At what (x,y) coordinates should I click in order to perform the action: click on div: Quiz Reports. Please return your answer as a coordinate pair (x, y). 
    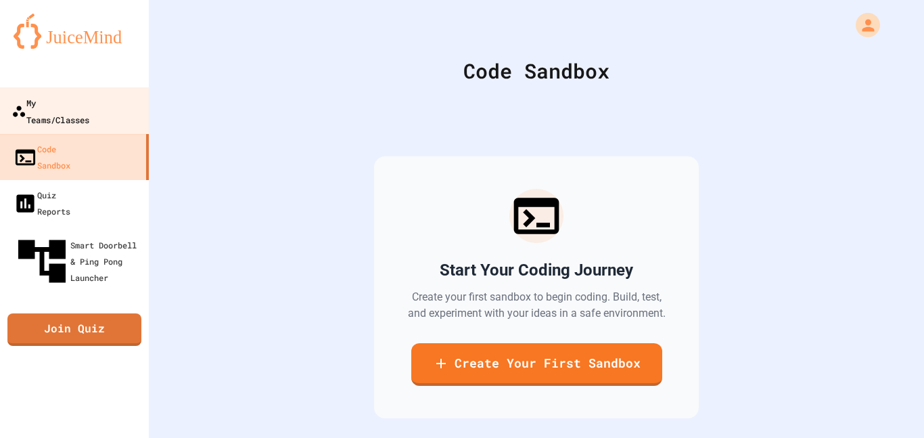
    Looking at the image, I should click on (42, 203).